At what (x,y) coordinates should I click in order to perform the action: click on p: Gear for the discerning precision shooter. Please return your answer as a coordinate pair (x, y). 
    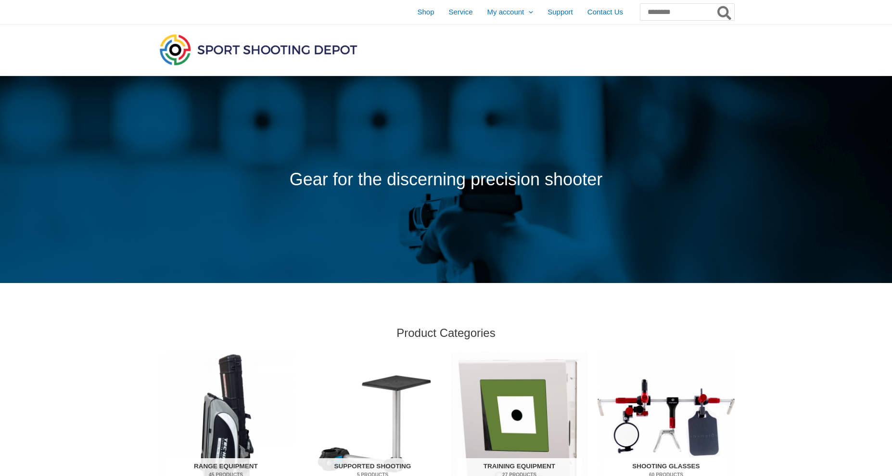
    Looking at the image, I should click on (446, 179).